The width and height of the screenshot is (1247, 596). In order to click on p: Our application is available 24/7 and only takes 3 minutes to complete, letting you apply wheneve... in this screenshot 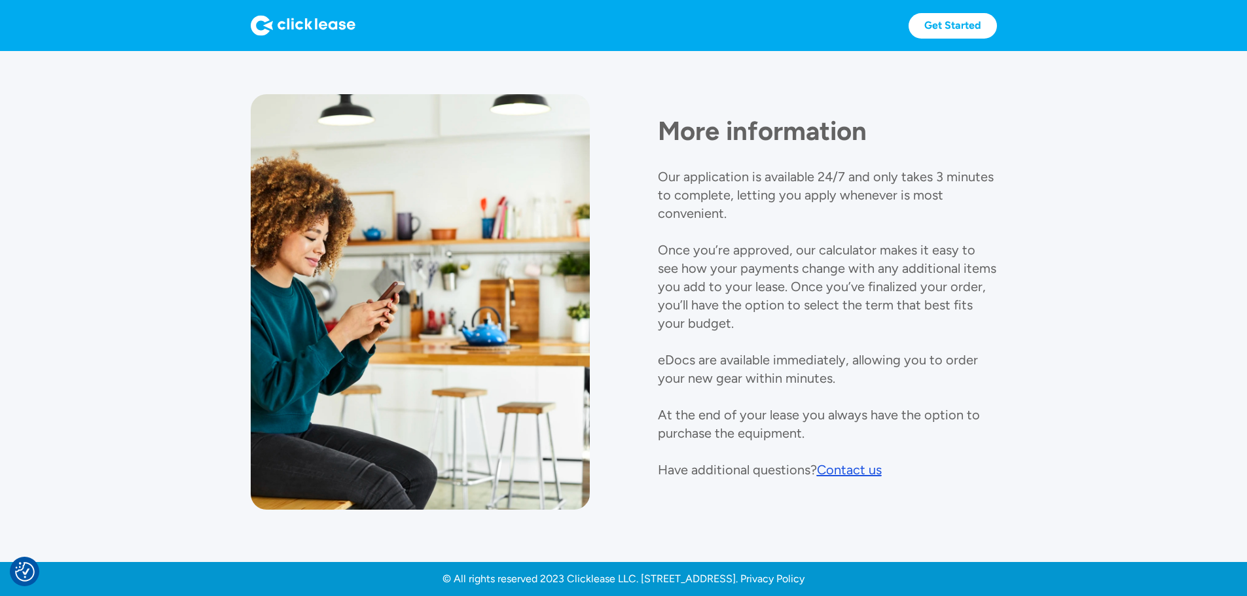, I will do `click(827, 323)`.